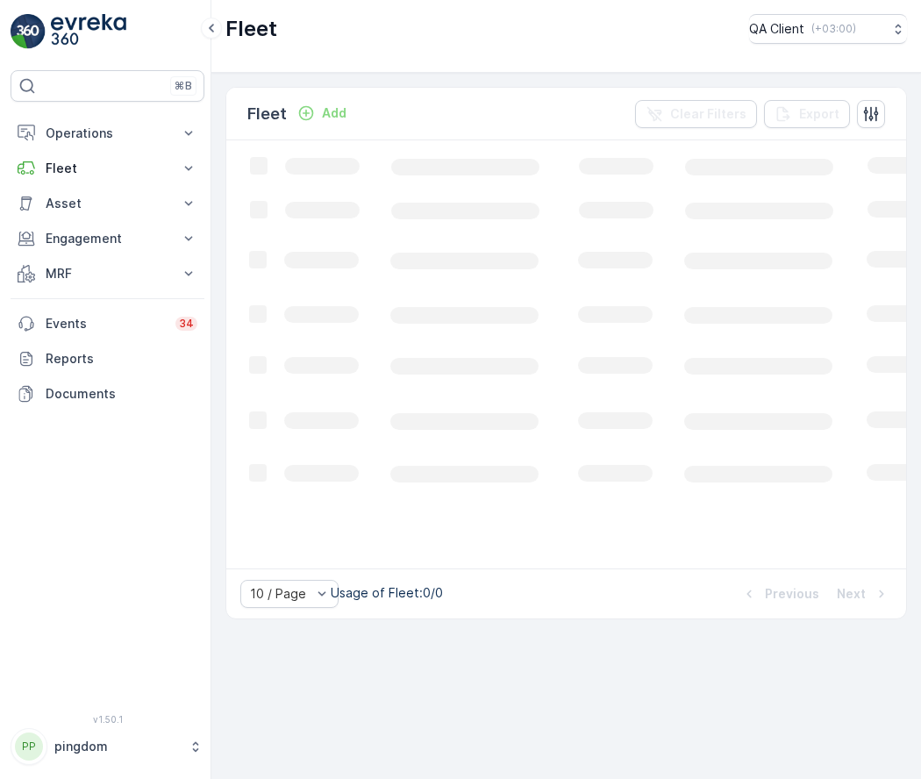  Describe the element at coordinates (863, 594) in the screenshot. I see `button: Next` at that location.